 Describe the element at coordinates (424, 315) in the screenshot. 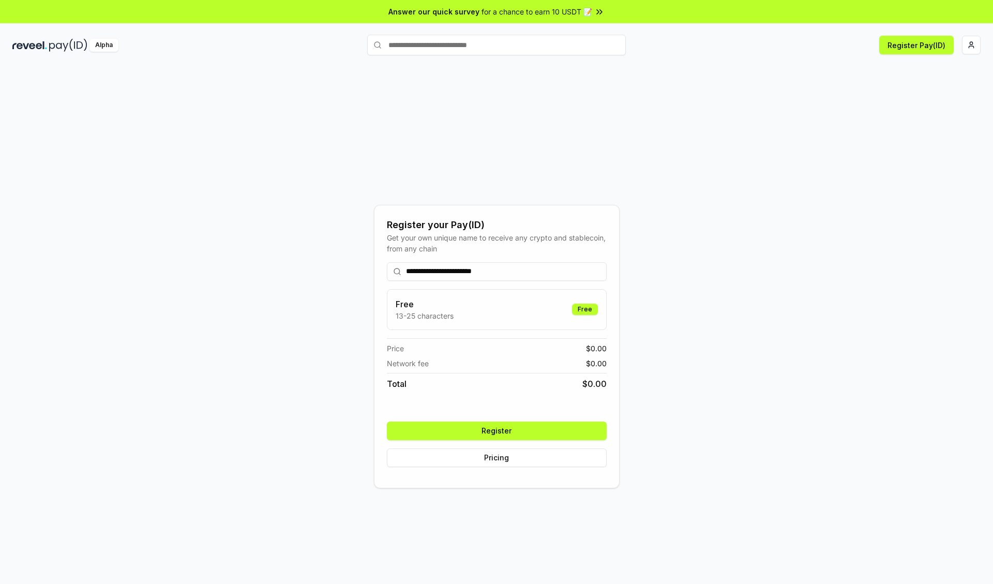

I see `p: 13-25 characters` at that location.